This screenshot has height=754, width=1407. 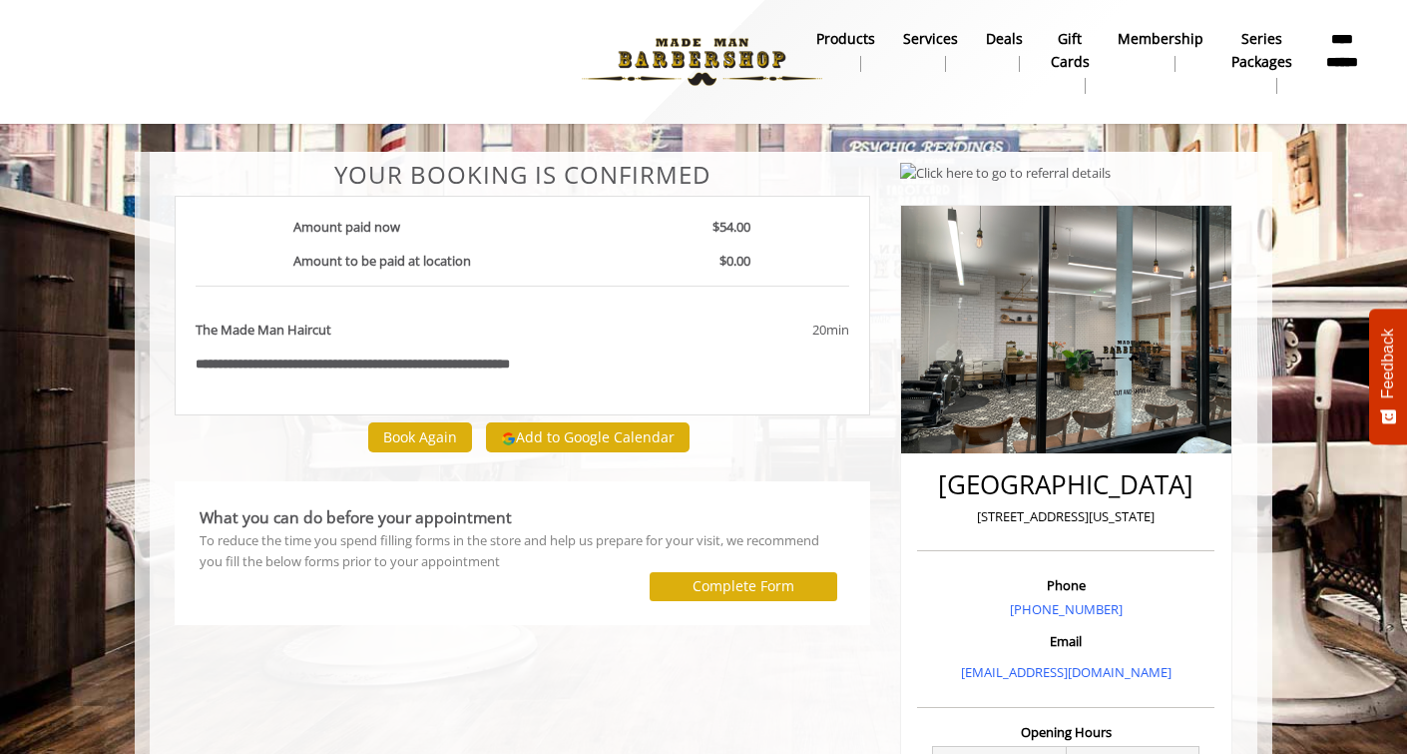 I want to click on img: Click here to go to referral details, so click(x=1005, y=173).